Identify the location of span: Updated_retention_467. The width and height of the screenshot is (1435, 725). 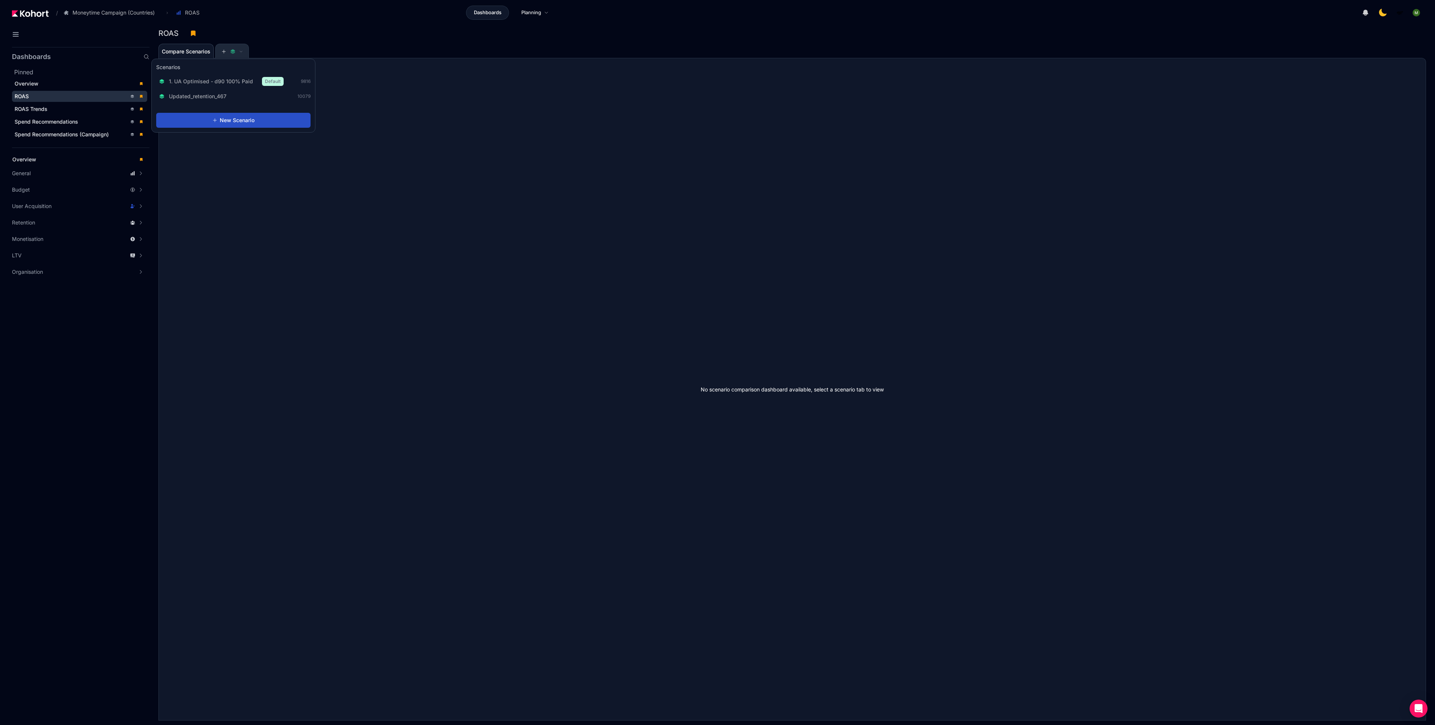
(198, 96).